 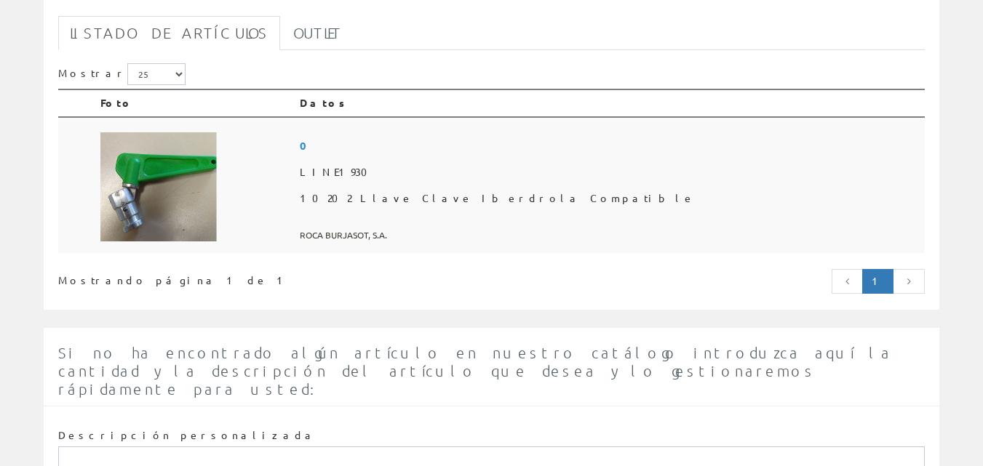 I want to click on img: Foto artículo 10202 Llave Clave Iberdrola Compatible (160.40925266904x150), so click(x=159, y=187).